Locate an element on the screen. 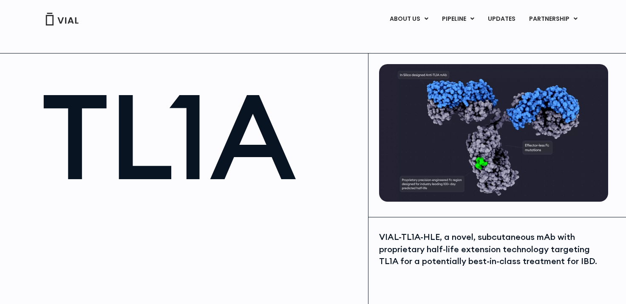 This screenshot has height=304, width=626. a: PARTNERSHIPMenu Toggle is located at coordinates (553, 19).